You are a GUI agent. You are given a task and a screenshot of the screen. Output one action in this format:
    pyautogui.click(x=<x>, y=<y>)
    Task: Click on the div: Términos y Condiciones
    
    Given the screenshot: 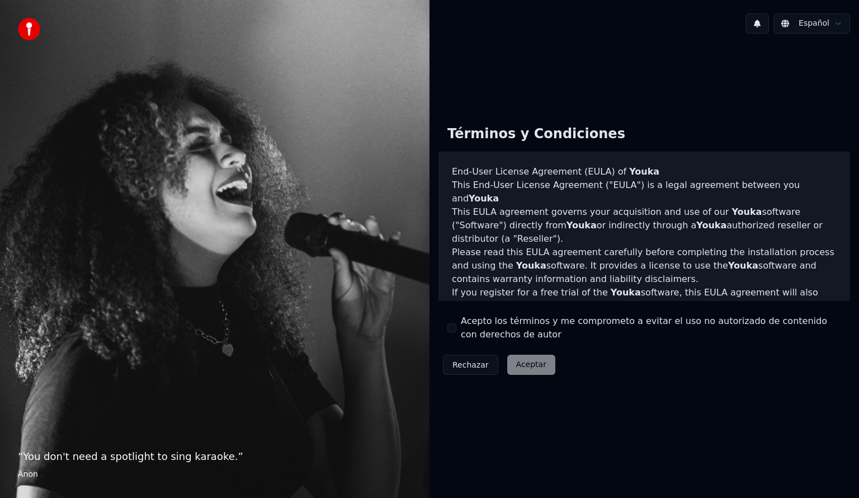 What is the action you would take?
    pyautogui.click(x=536, y=134)
    